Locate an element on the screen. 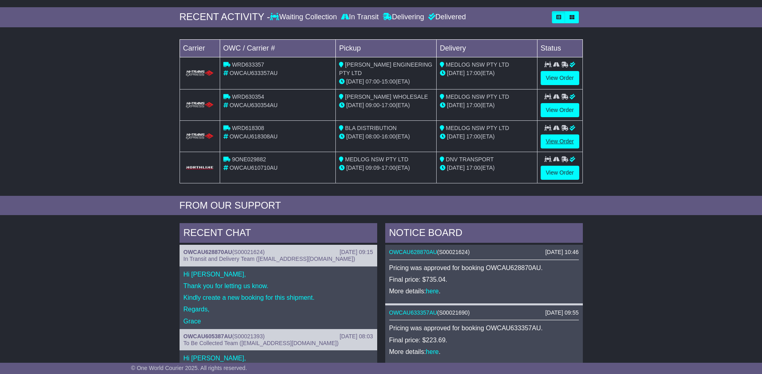 This screenshot has height=374, width=762. td: Pickup is located at coordinates (386, 48).